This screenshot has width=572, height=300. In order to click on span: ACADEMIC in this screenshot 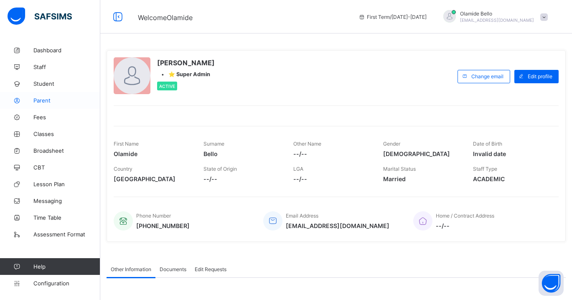, I will do `click(511, 178)`.